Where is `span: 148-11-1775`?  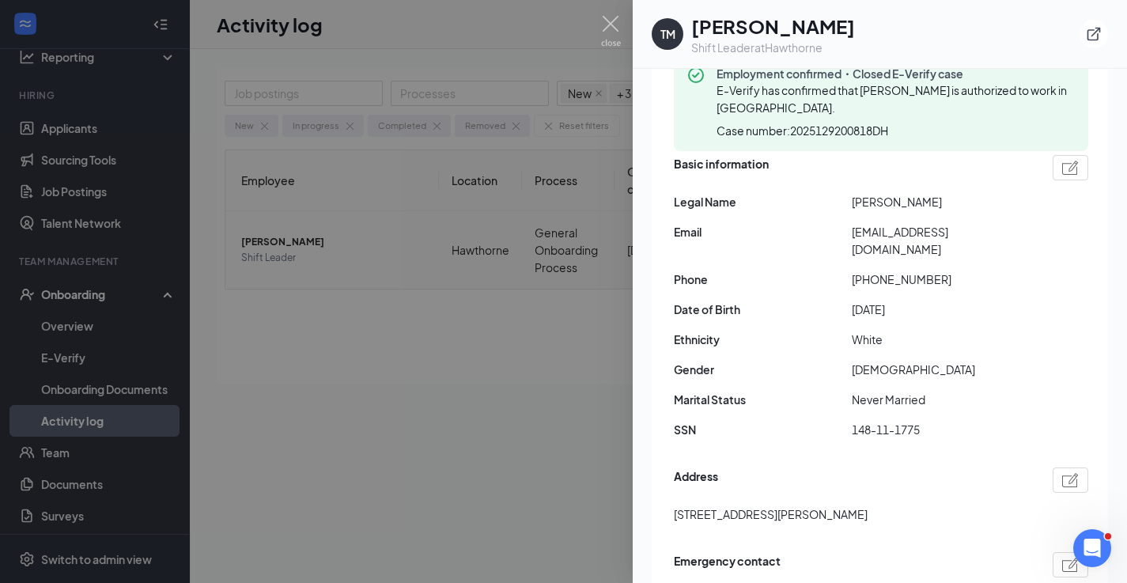 span: 148-11-1775 is located at coordinates (940, 429).